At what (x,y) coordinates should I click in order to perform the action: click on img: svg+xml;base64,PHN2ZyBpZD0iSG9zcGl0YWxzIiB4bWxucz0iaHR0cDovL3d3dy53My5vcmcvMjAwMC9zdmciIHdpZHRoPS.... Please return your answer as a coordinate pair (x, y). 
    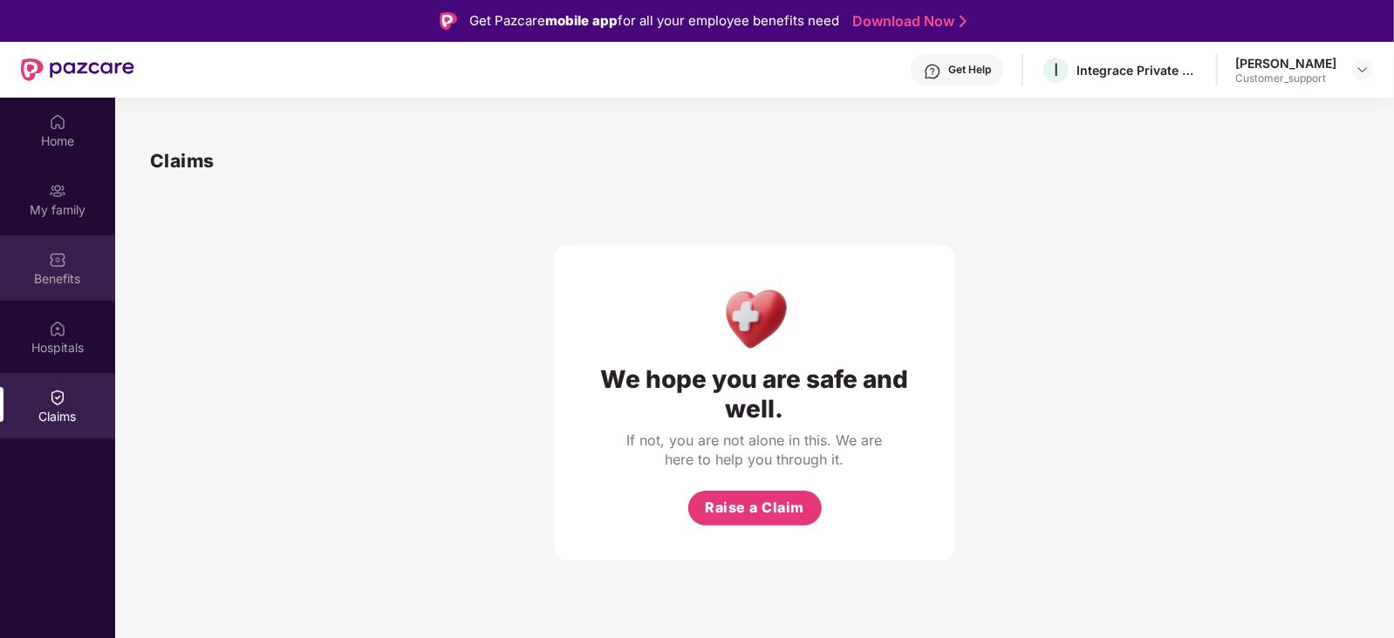
    Looking at the image, I should click on (58, 329).